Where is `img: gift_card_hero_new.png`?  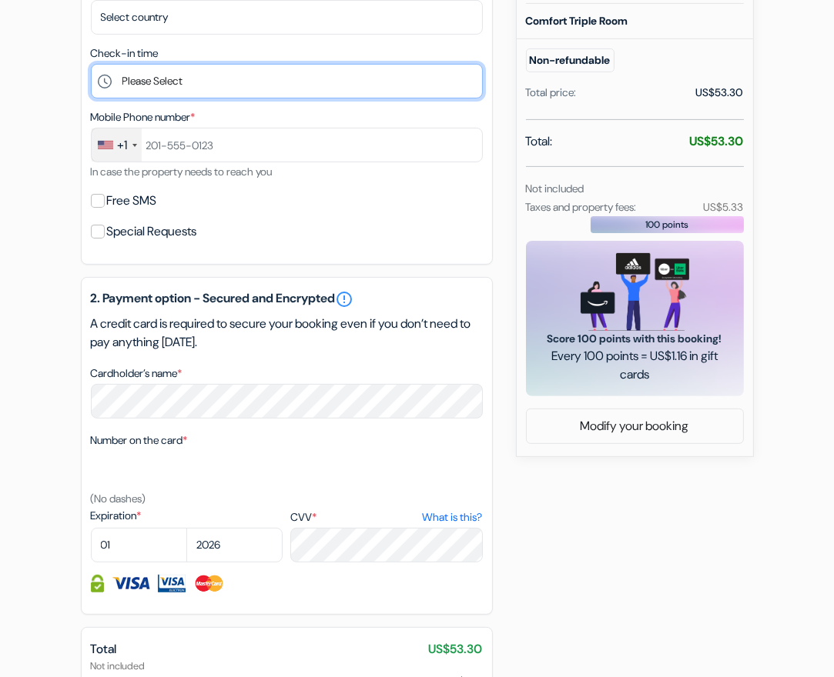 img: gift_card_hero_new.png is located at coordinates (634, 292).